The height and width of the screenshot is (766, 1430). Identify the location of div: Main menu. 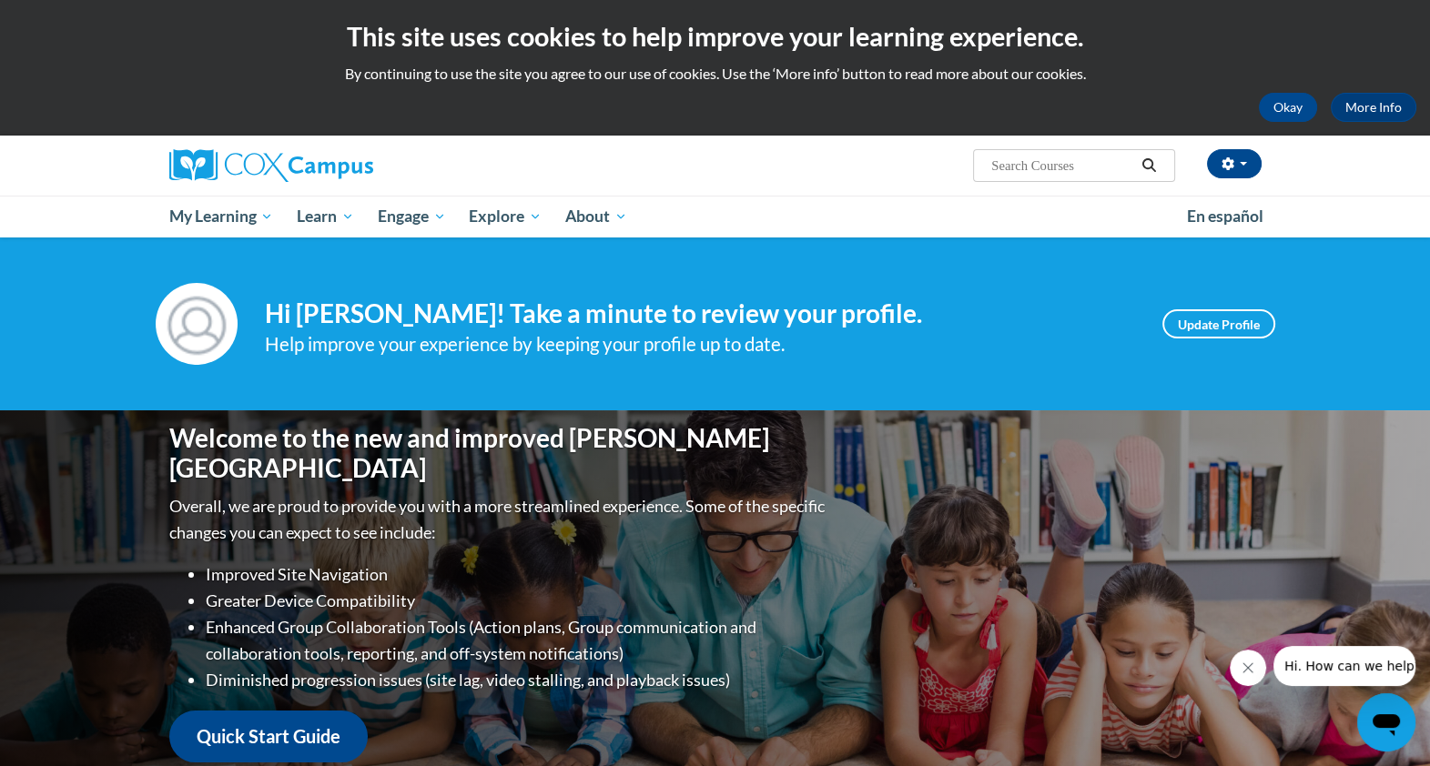
(715, 217).